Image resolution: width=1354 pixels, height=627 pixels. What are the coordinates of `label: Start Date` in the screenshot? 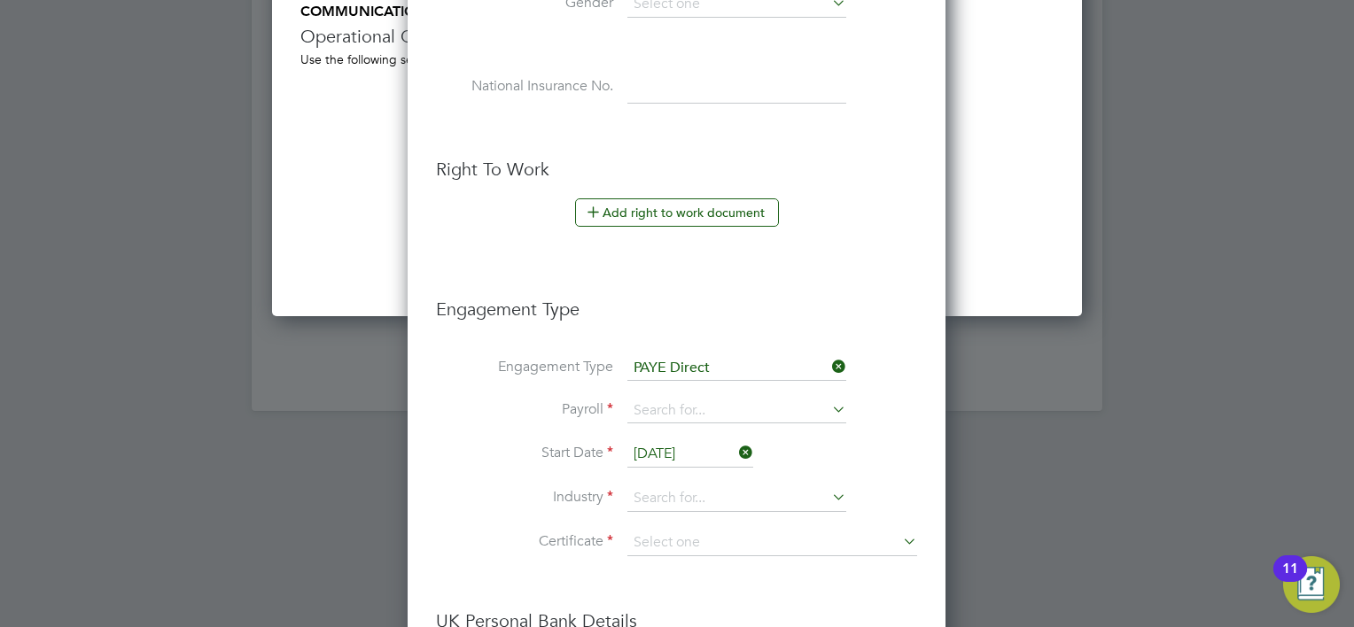 It's located at (525, 453).